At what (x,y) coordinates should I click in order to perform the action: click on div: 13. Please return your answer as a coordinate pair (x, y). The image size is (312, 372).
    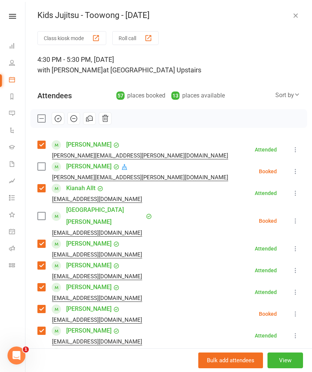
    Looking at the image, I should click on (176, 96).